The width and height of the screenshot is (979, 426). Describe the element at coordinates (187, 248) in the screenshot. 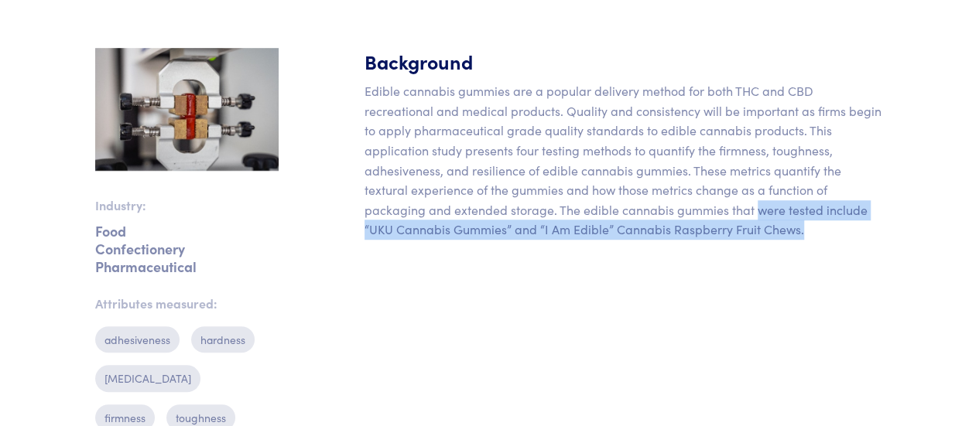

I see `p: Confectionery` at that location.